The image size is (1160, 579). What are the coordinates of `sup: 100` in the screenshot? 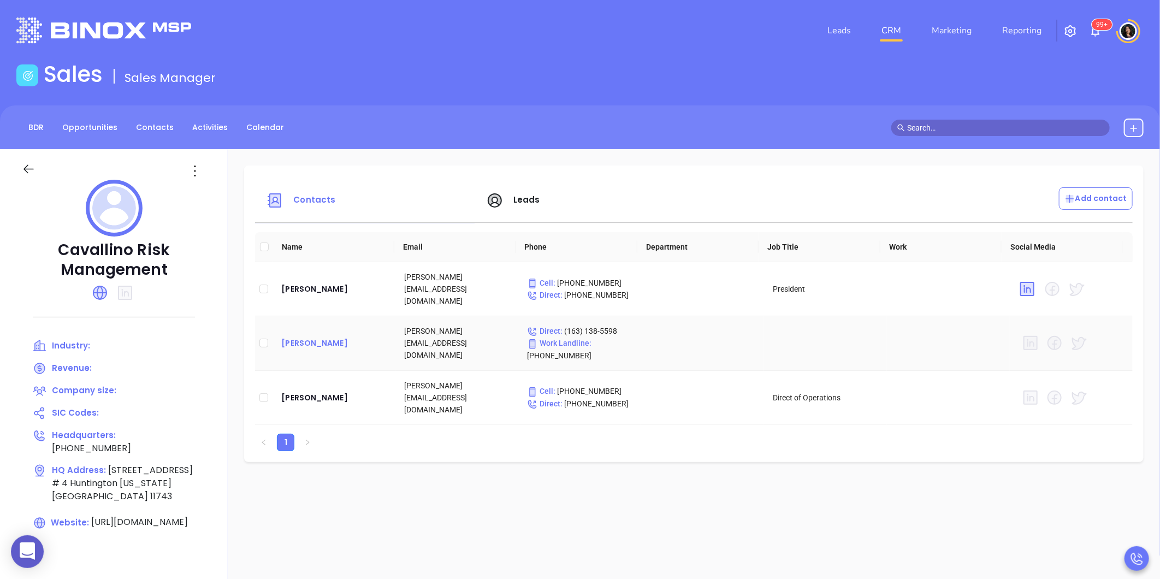 It's located at (1102, 25).